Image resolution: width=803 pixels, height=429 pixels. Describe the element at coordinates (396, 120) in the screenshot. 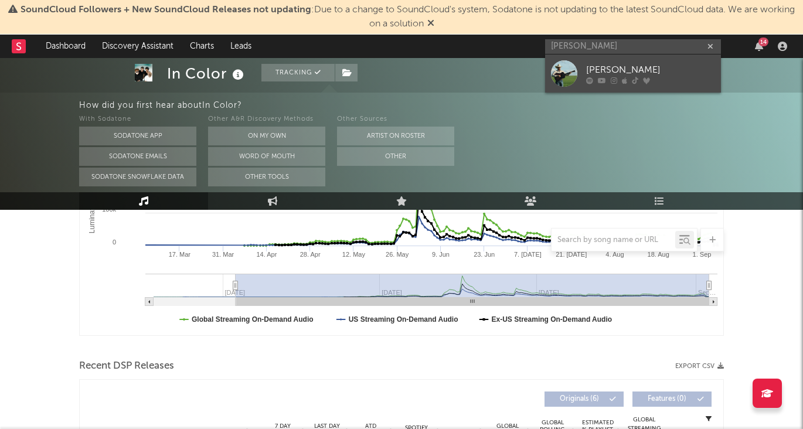

I see `div: Other Sources` at that location.